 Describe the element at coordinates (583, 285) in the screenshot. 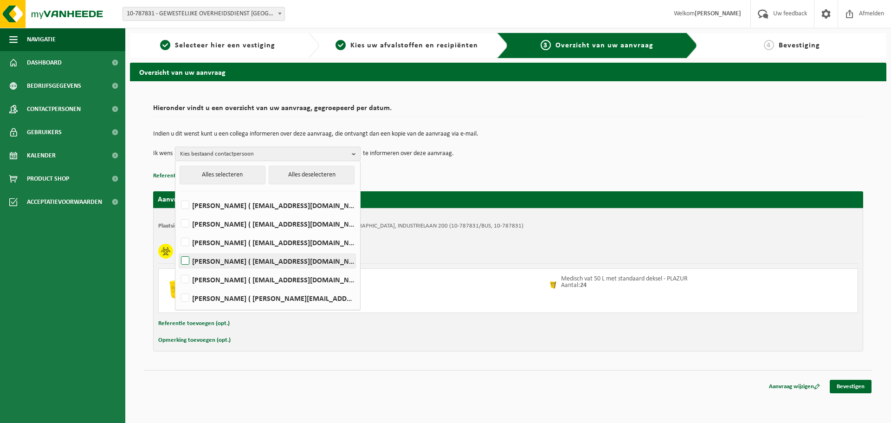

I see `strong: 24` at that location.